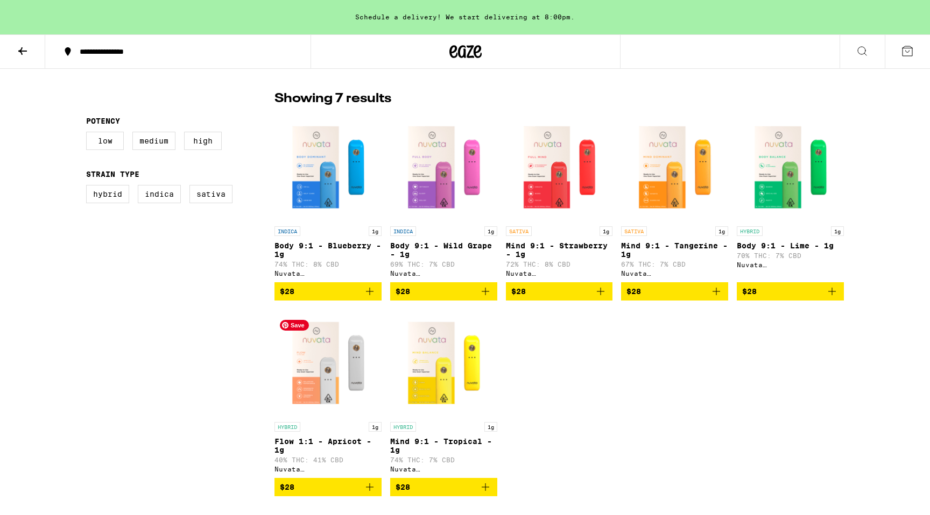 This screenshot has width=930, height=515. Describe the element at coordinates (211, 194) in the screenshot. I see `label: Sativa` at that location.